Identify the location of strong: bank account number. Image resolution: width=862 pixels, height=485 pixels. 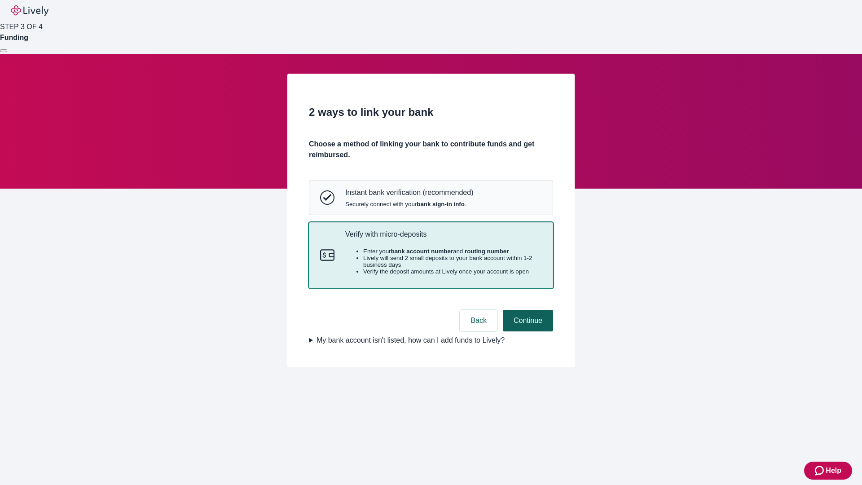
(422, 251).